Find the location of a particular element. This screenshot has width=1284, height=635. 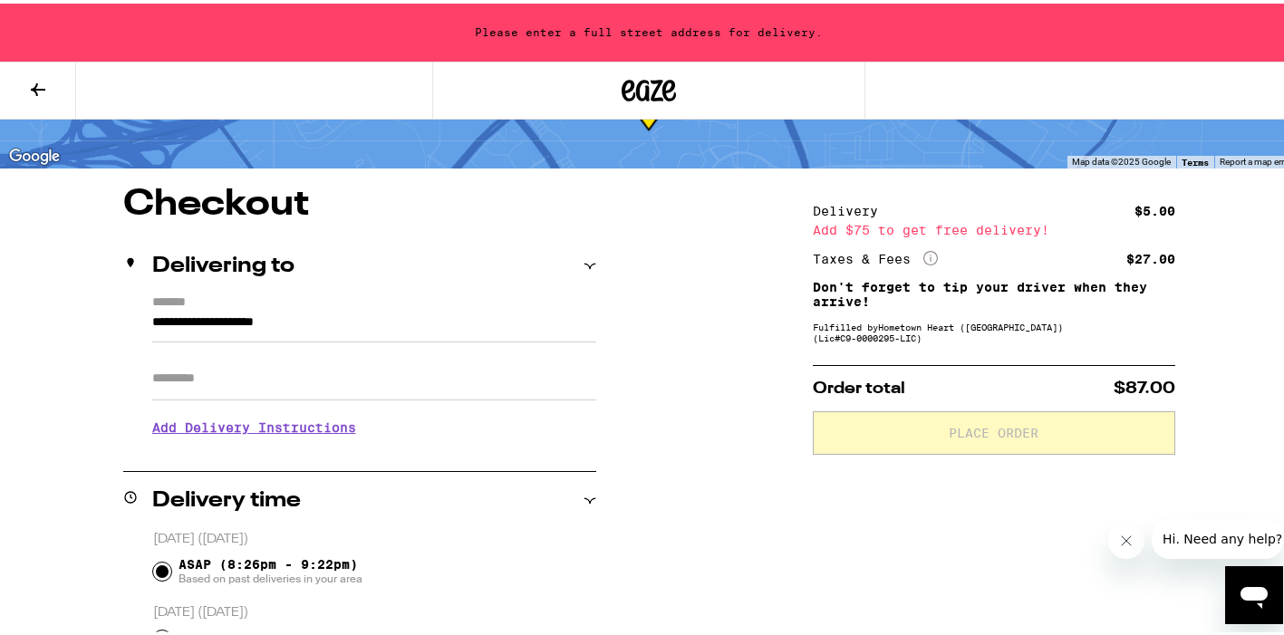

span: Hi. Need any help? is located at coordinates (71, 20).